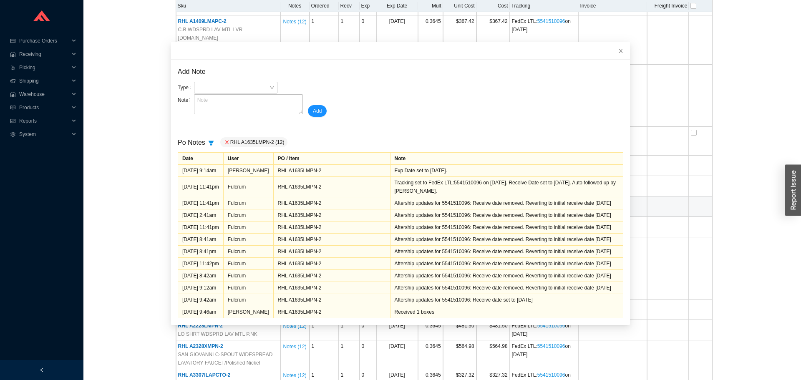 The height and width of the screenshot is (380, 801). I want to click on span: Add, so click(317, 111).